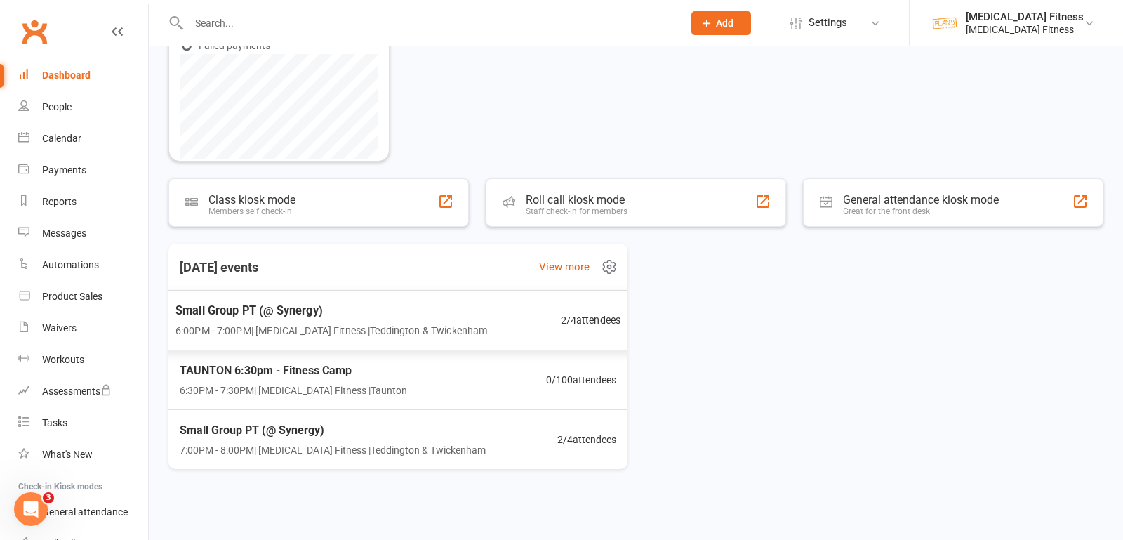 Image resolution: width=1123 pixels, height=540 pixels. I want to click on span: 0 / 100 attendees, so click(581, 380).